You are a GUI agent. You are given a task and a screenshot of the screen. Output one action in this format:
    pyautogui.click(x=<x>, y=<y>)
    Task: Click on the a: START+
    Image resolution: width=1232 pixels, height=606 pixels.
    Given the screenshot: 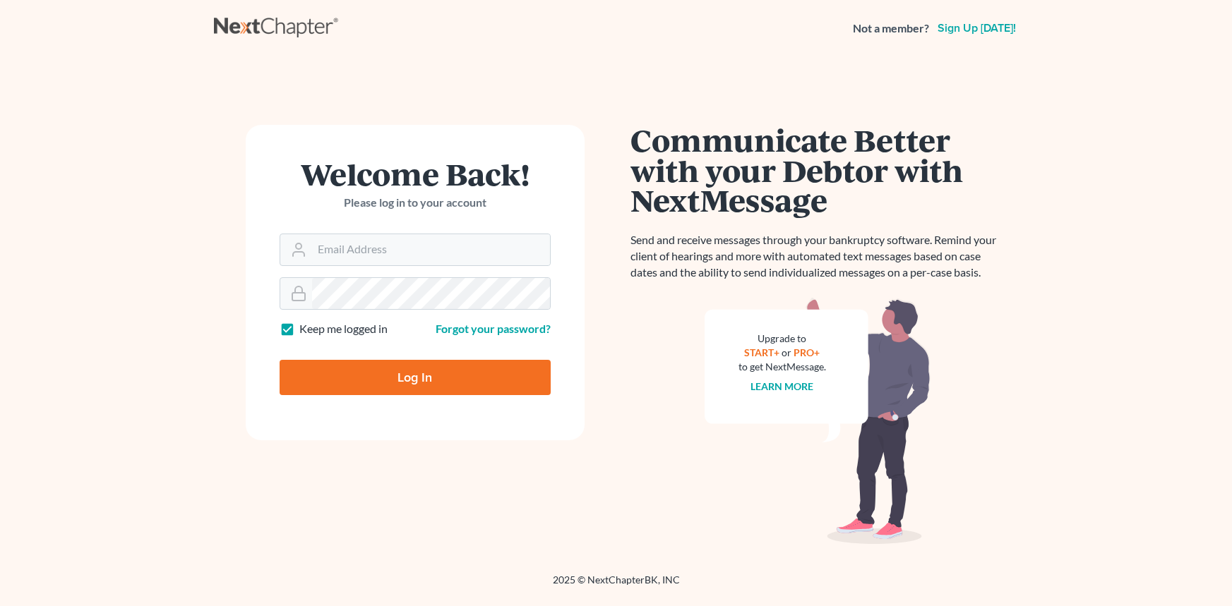 What is the action you would take?
    pyautogui.click(x=762, y=352)
    